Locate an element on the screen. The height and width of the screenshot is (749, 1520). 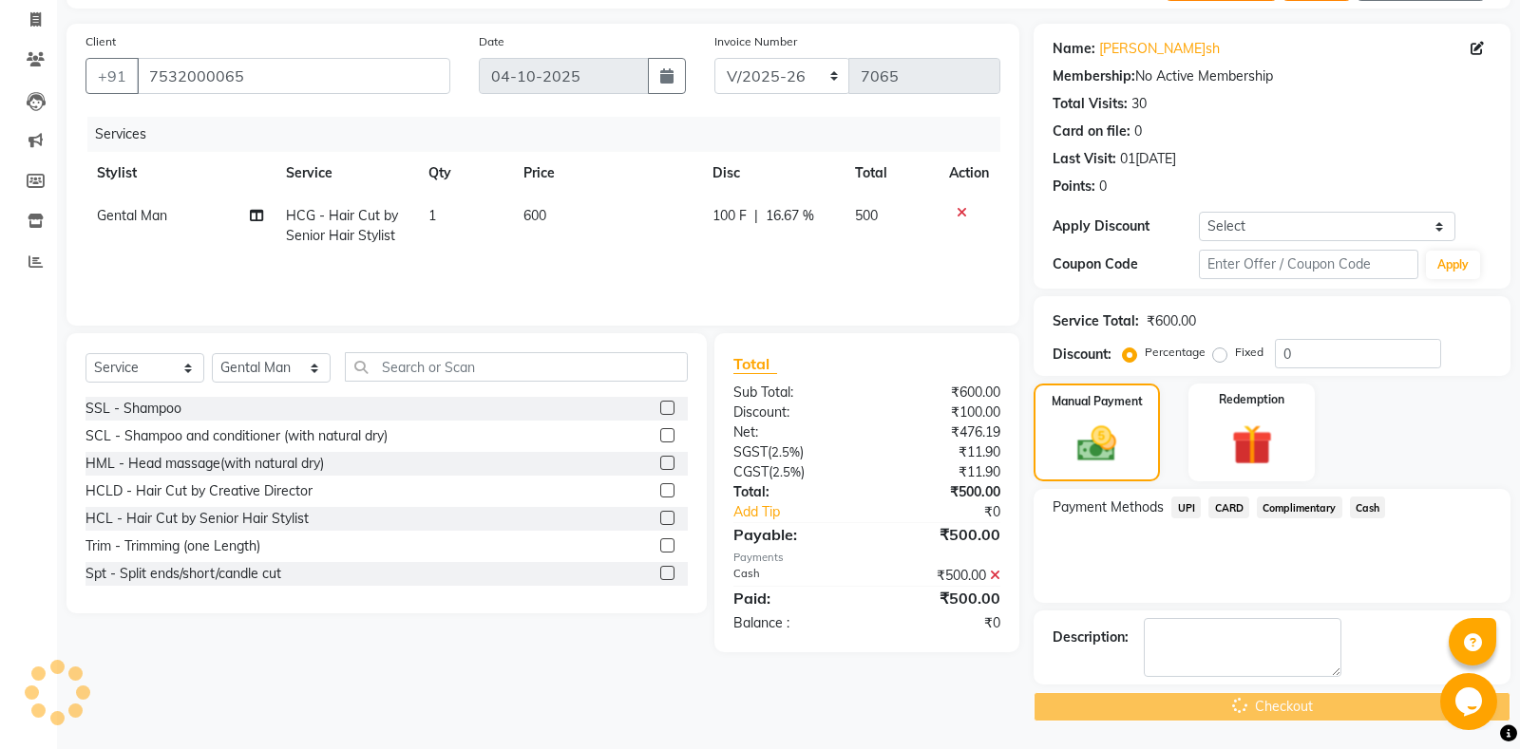
div: 30 is located at coordinates (1139, 104).